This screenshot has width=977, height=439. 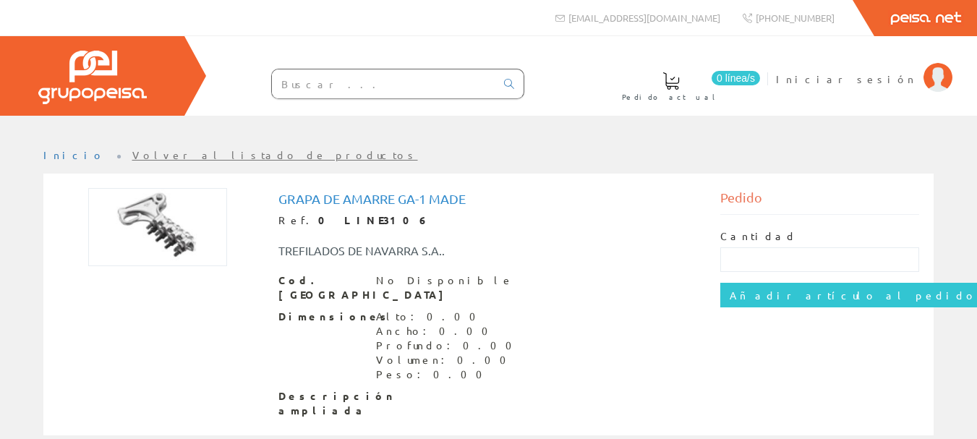 What do you see at coordinates (158, 227) in the screenshot?
I see `img: Foto artículo Grapa De Amarre Ga-1 made (192x107.80327868852)` at bounding box center [158, 227].